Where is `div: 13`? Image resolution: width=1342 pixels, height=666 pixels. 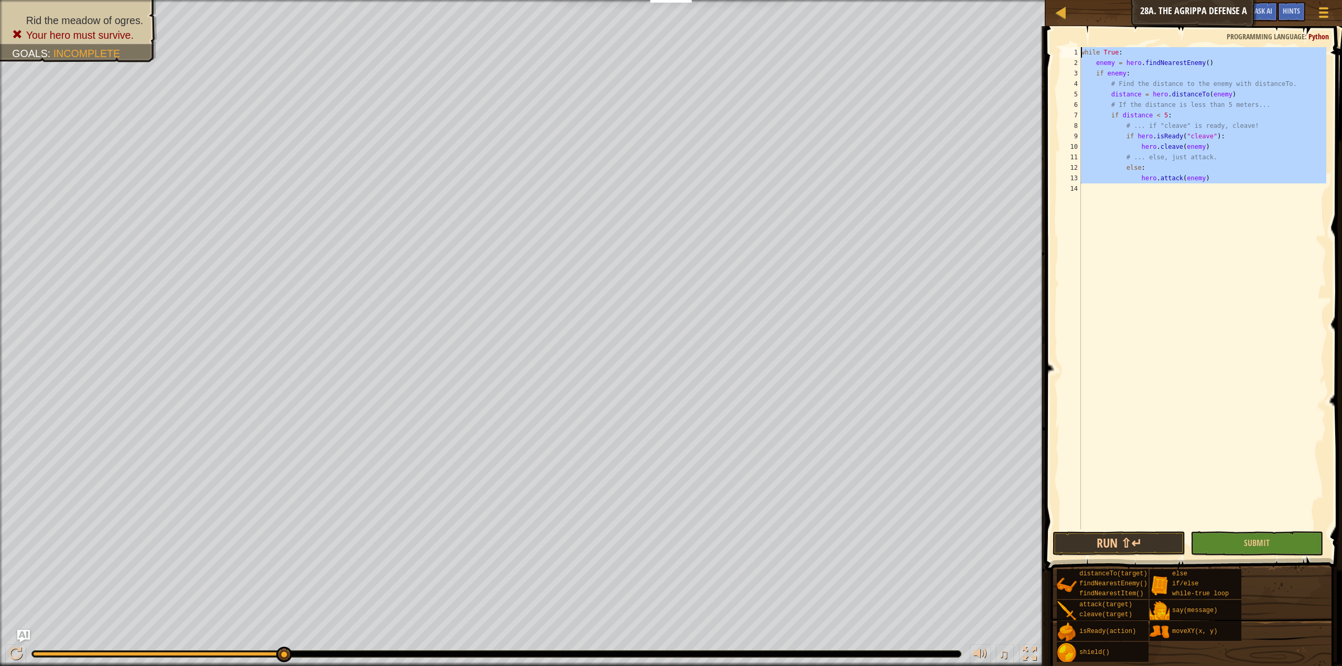
div: 13 is located at coordinates (1070, 178).